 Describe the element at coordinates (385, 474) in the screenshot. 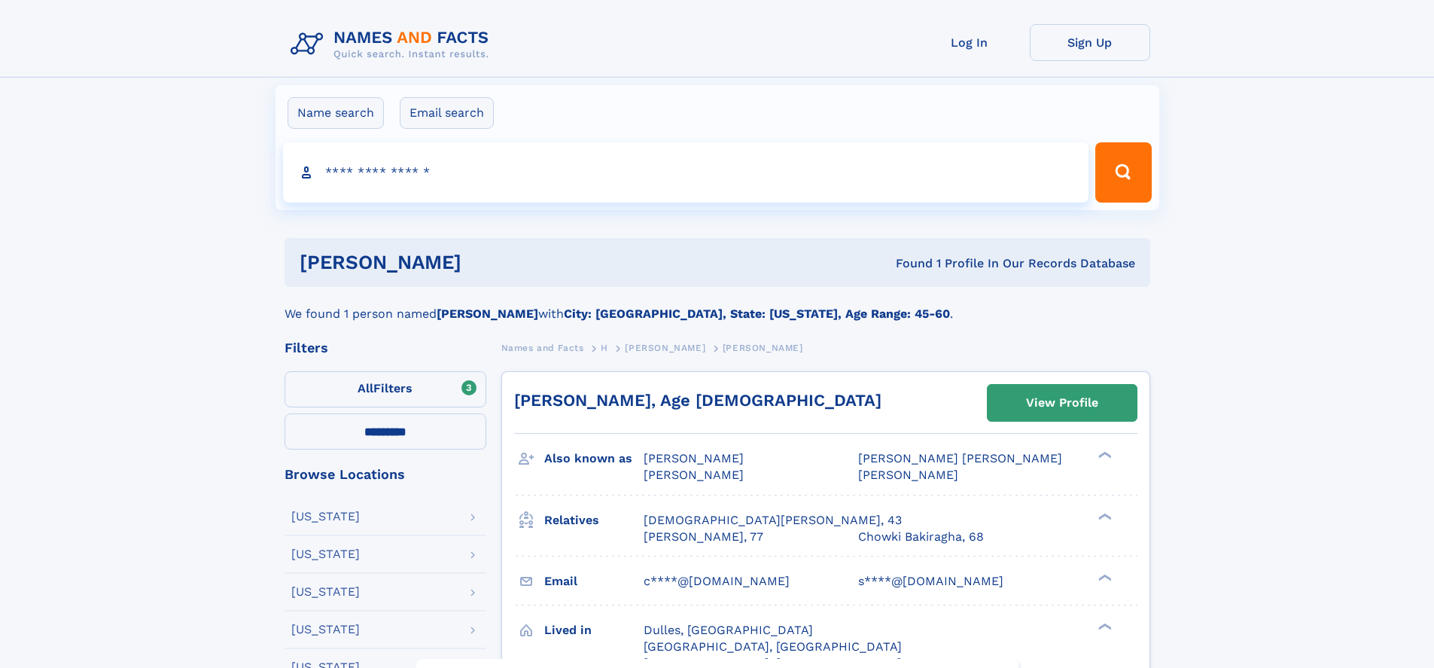

I see `div: Browse Locations` at that location.